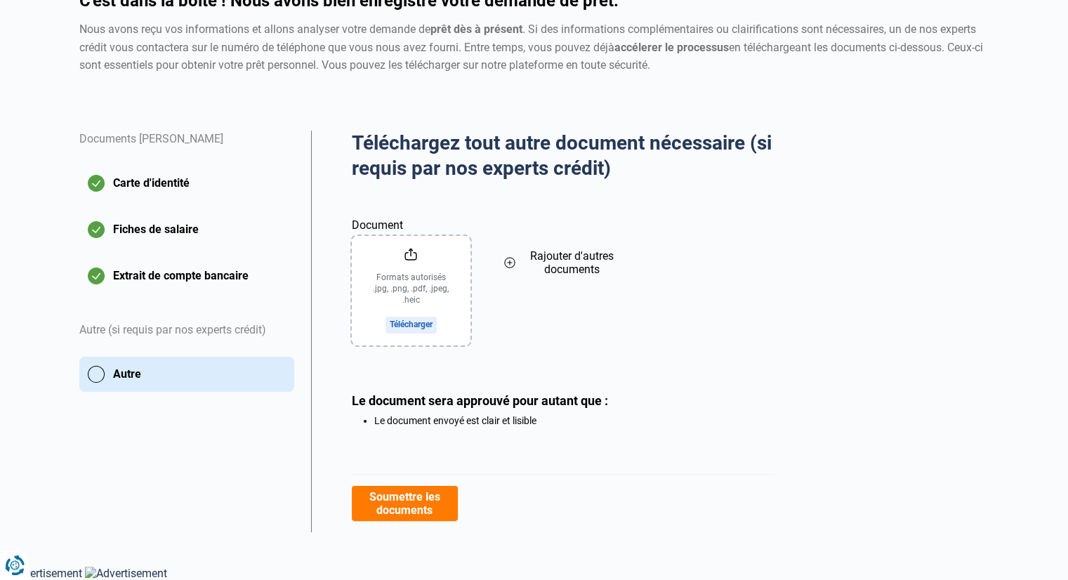 This screenshot has width=1068, height=580. Describe the element at coordinates (187, 230) in the screenshot. I see `button: Fiches de salaire` at that location.